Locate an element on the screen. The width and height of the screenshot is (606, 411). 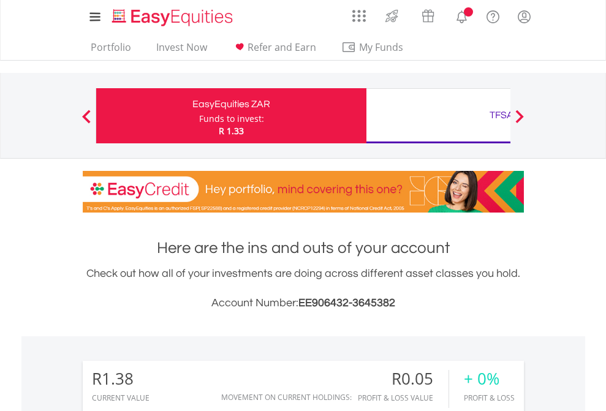
div: R1.38 is located at coordinates (121, 379).